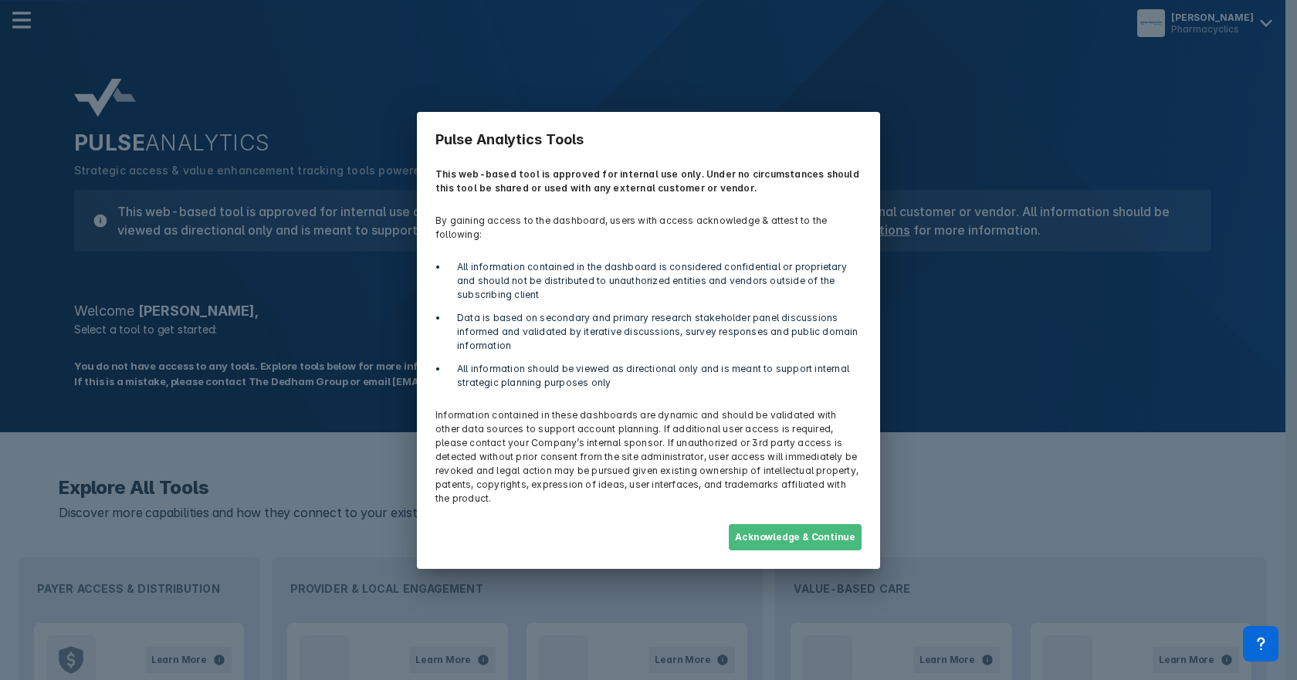  What do you see at coordinates (795, 537) in the screenshot?
I see `button: Acknowledge & Continue` at bounding box center [795, 537].